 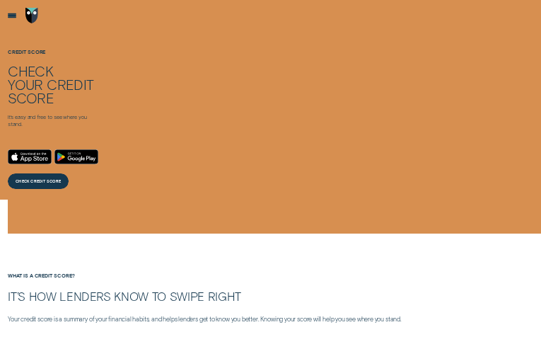 I want to click on h4: What is a Credit Score?, so click(x=271, y=275).